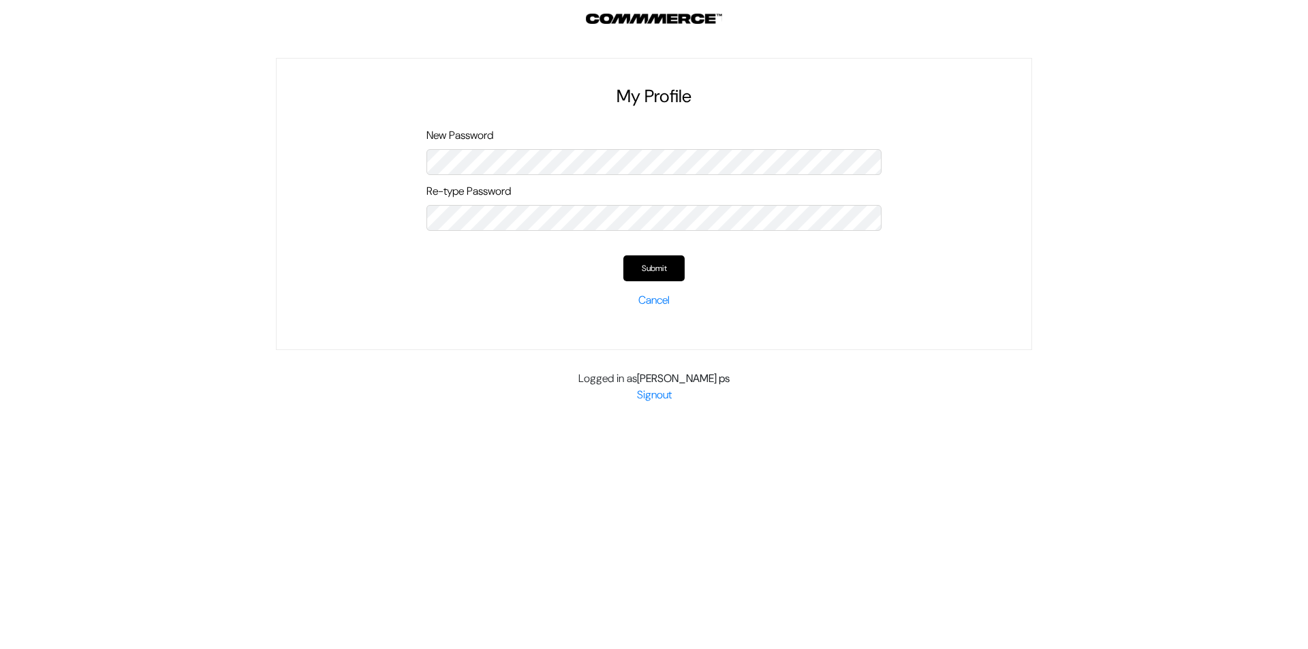 The width and height of the screenshot is (1308, 649). What do you see at coordinates (654, 18) in the screenshot?
I see `img: Outdocart` at bounding box center [654, 18].